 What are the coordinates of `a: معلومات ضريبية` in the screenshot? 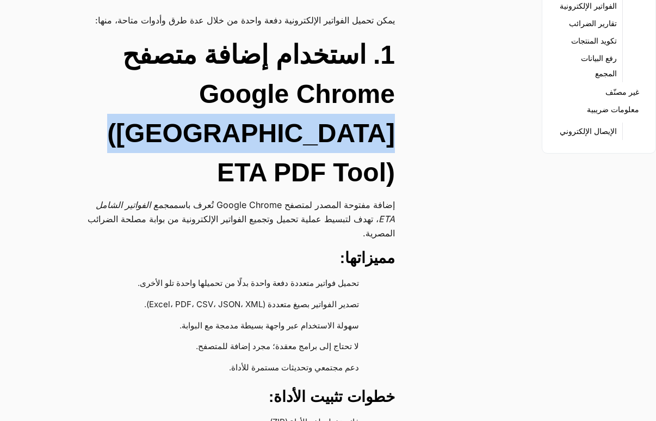 It's located at (613, 109).